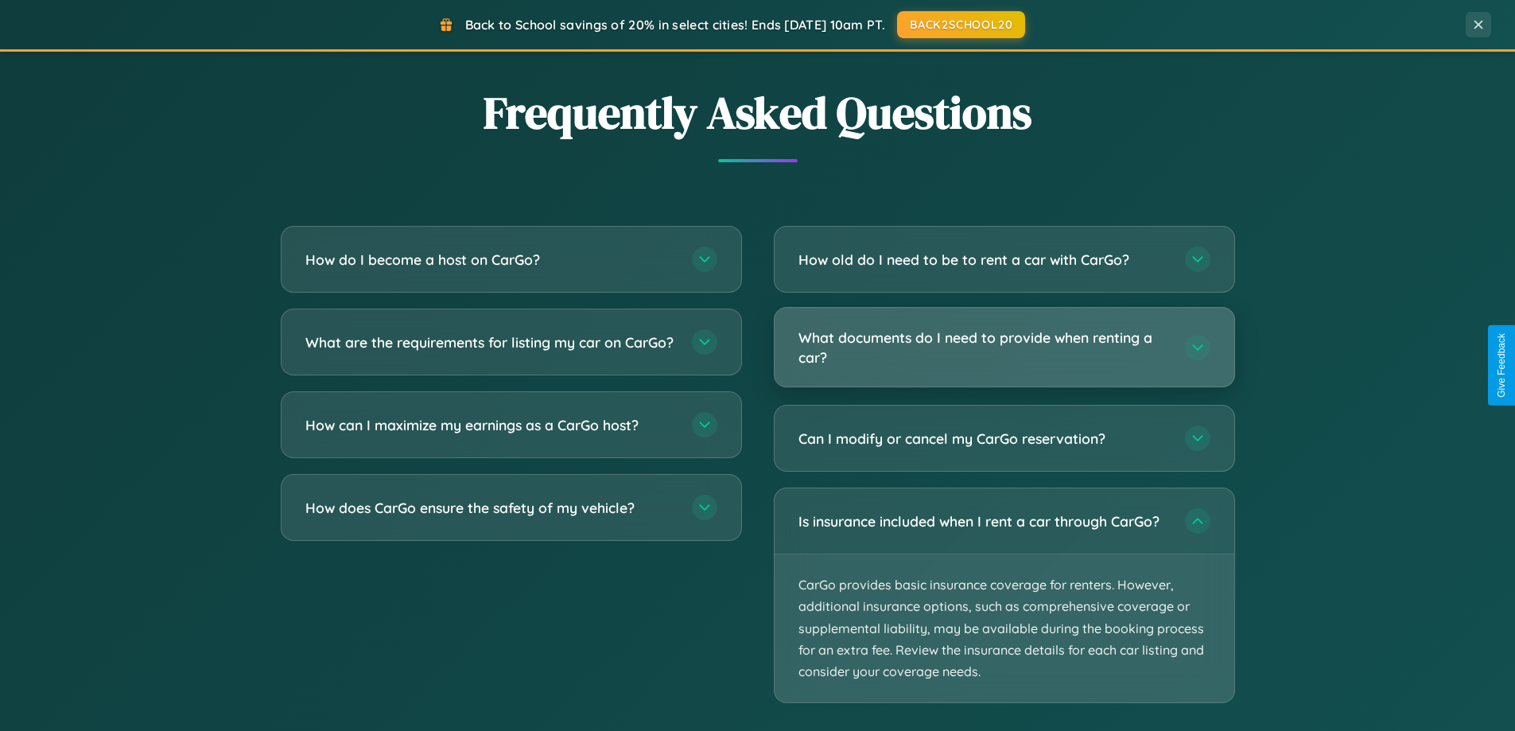 Image resolution: width=1515 pixels, height=731 pixels. Describe the element at coordinates (491, 507) in the screenshot. I see `h3: How does CarGo ensure the safety of my vehicle?` at that location.